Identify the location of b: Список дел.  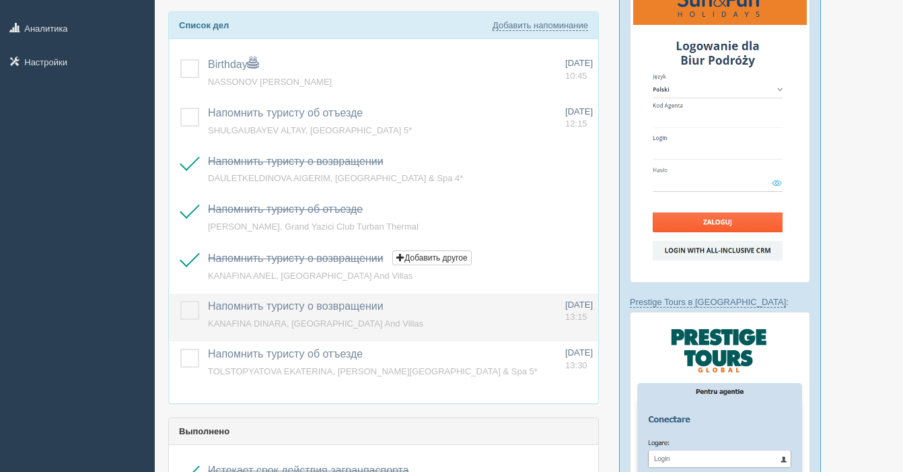
(204, 25).